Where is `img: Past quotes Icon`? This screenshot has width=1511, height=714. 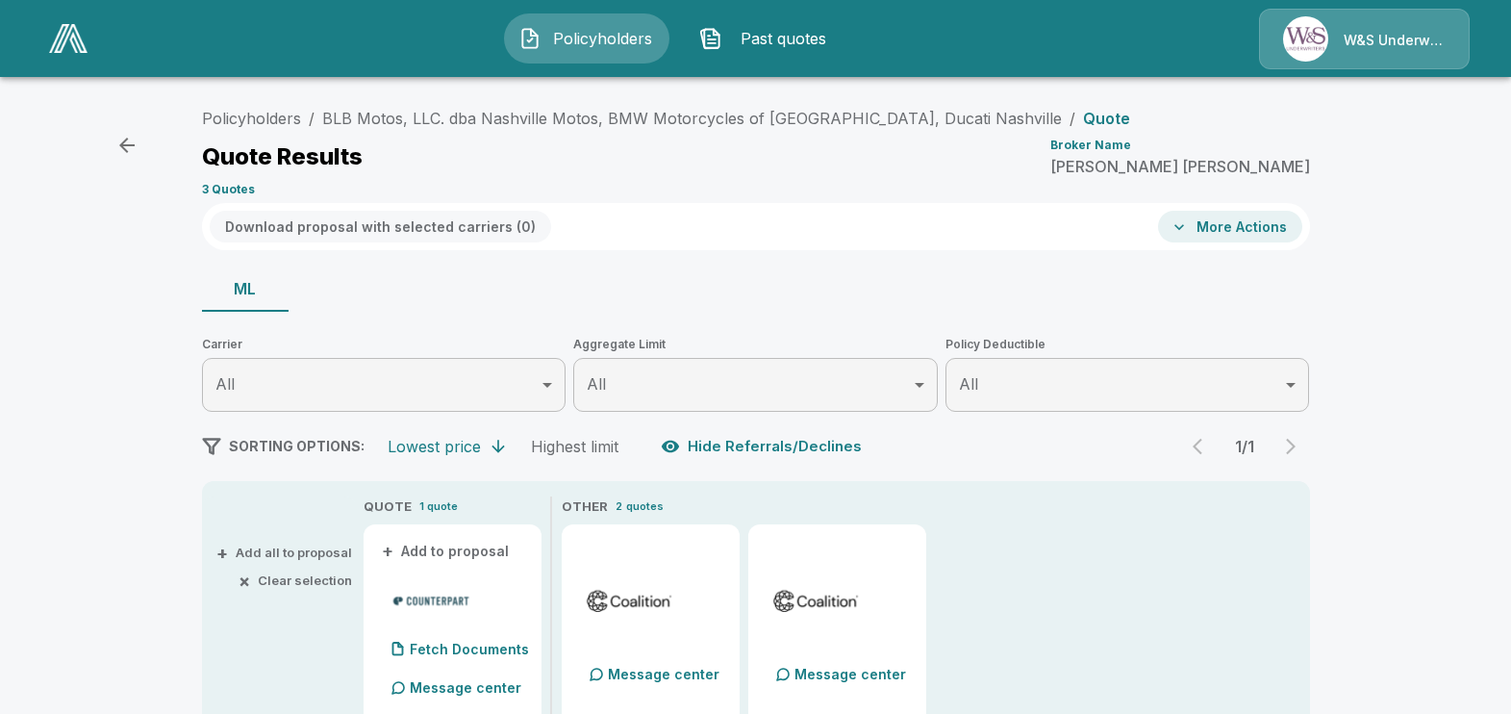
img: Past quotes Icon is located at coordinates (711, 38).